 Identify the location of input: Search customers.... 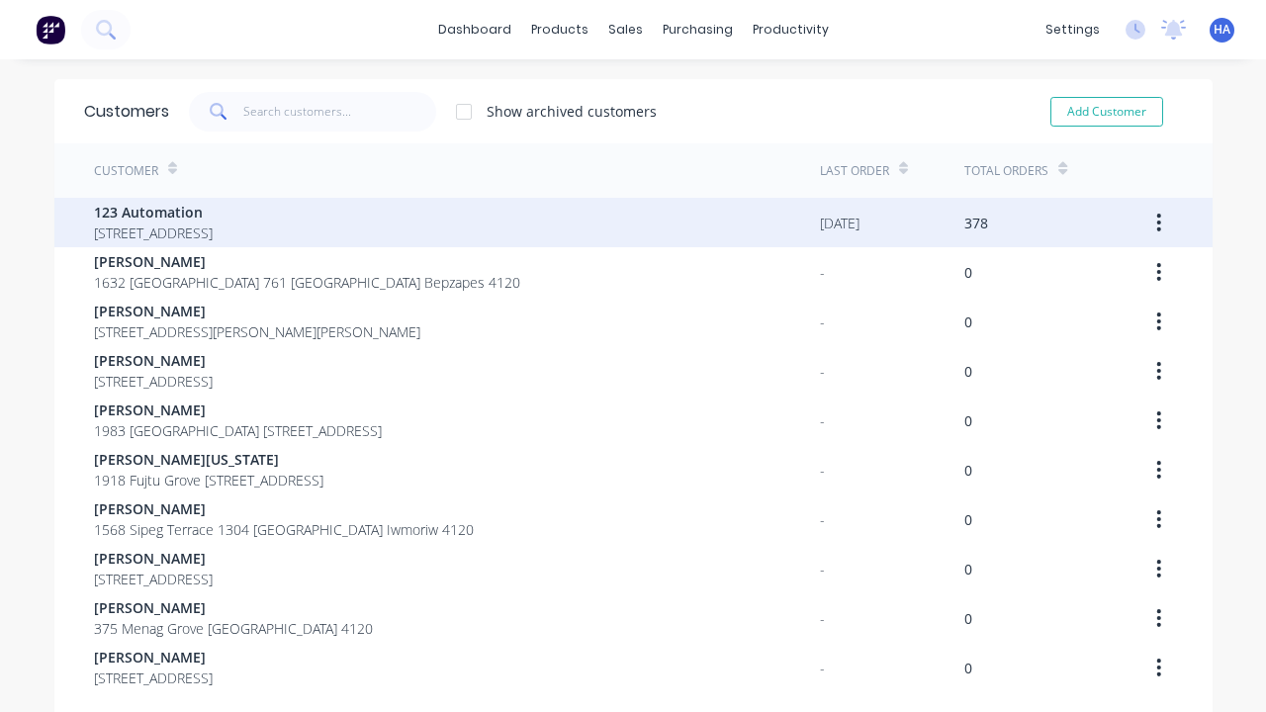
(339, 112).